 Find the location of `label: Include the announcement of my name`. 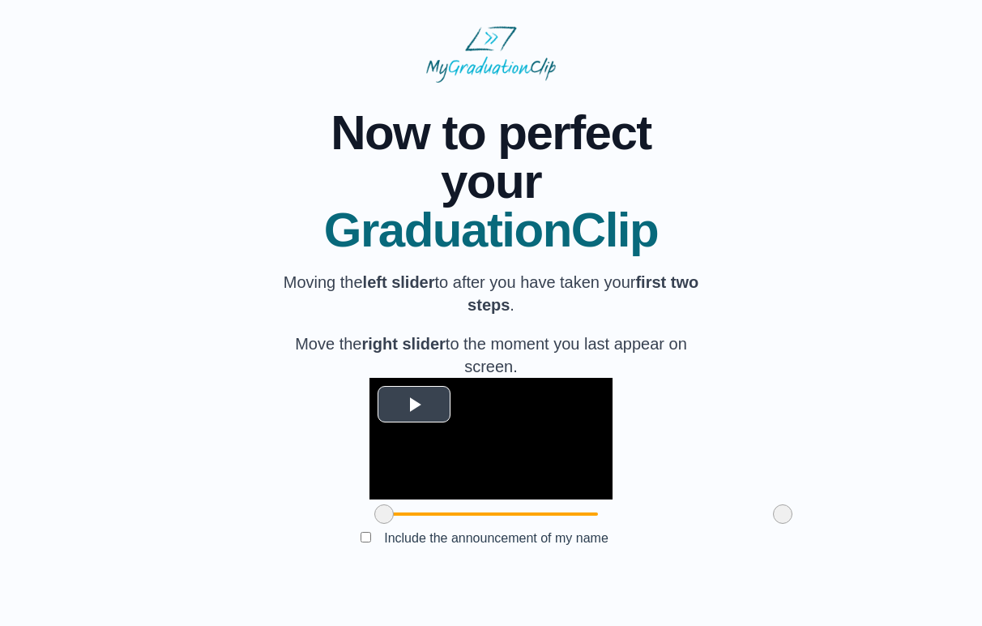

label: Include the announcement of my name is located at coordinates (496, 537).